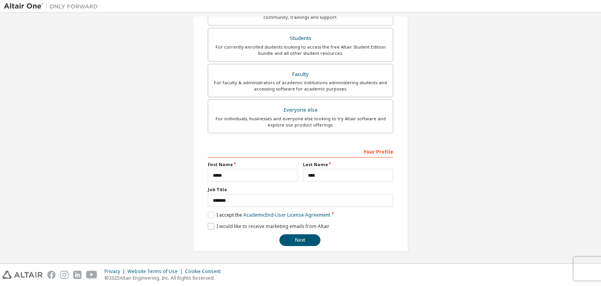  Describe the element at coordinates (116, 271) in the screenshot. I see `div: Privacy` at that location.